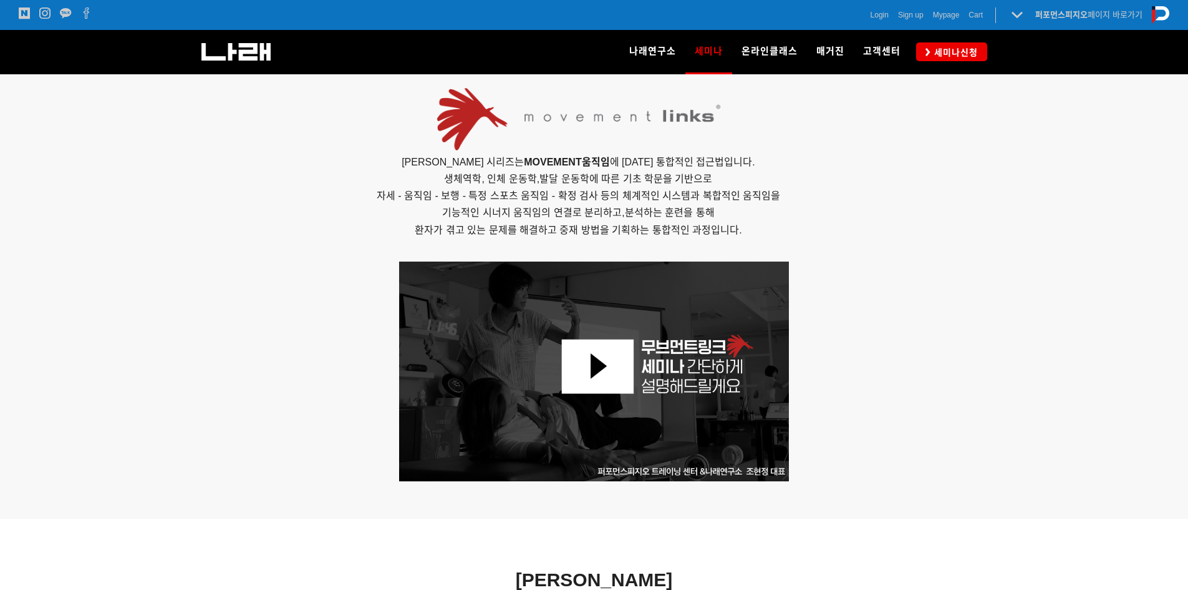  Describe the element at coordinates (709, 51) in the screenshot. I see `span: 세미나` at that location.